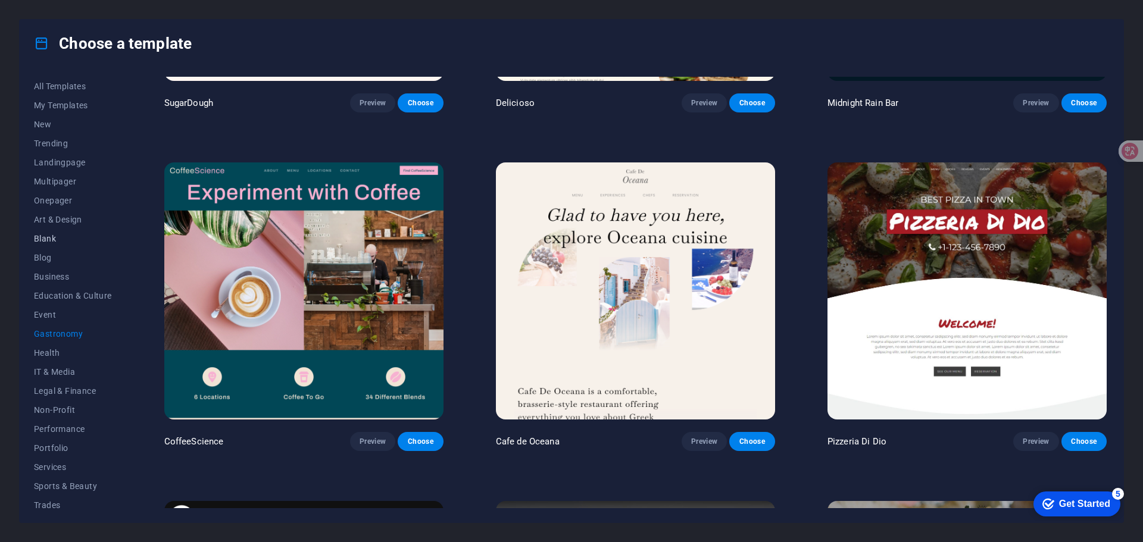  What do you see at coordinates (73, 505) in the screenshot?
I see `span: Trades` at bounding box center [73, 505].